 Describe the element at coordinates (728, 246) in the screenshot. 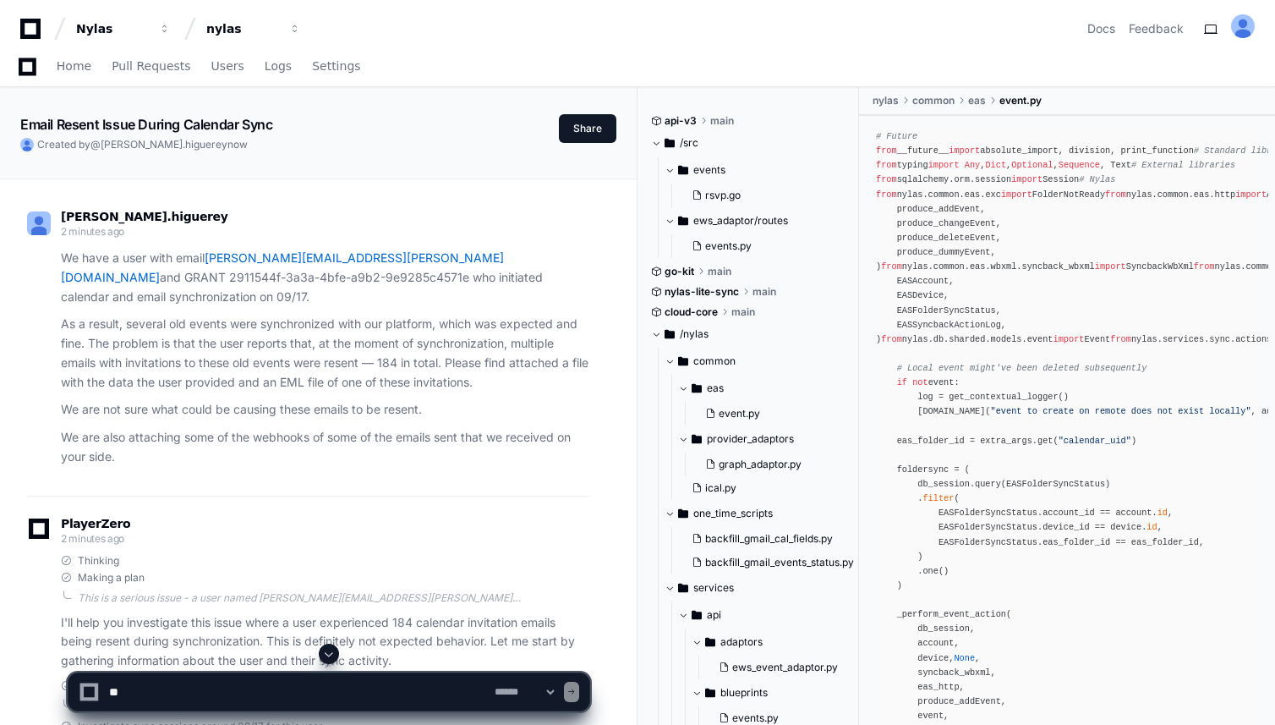

I see `span: events.py` at that location.